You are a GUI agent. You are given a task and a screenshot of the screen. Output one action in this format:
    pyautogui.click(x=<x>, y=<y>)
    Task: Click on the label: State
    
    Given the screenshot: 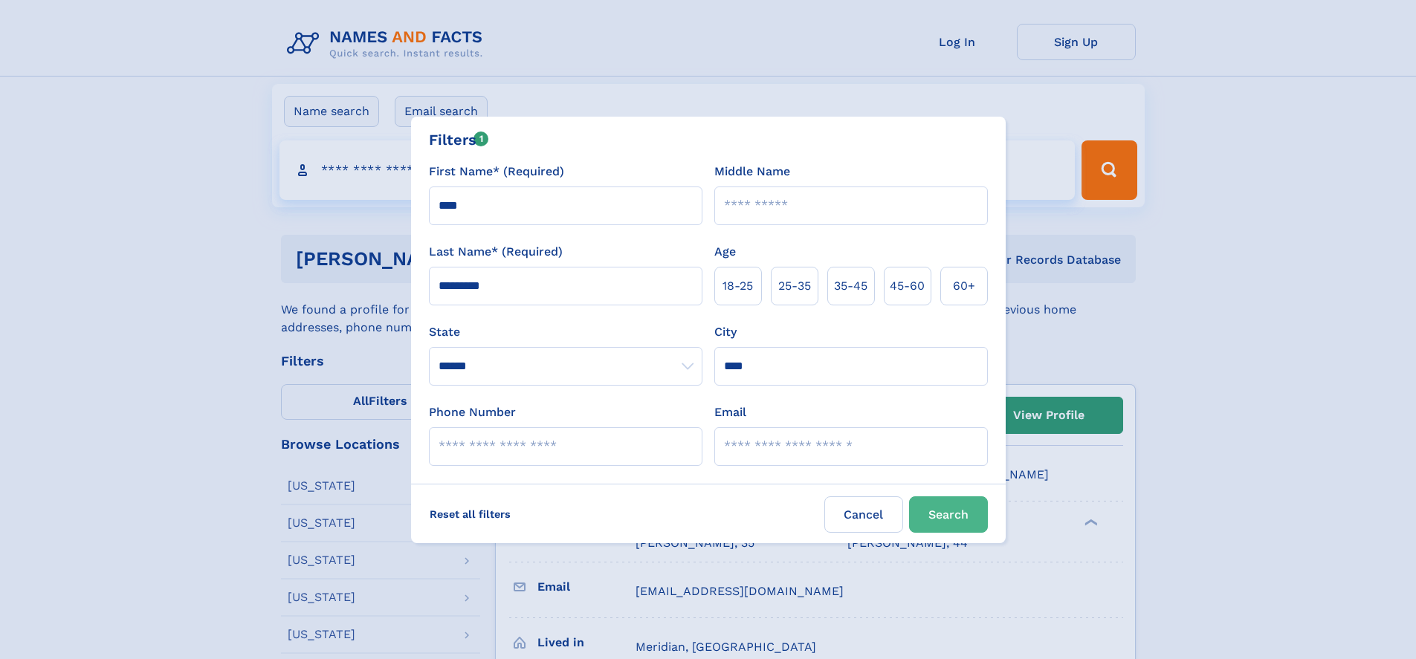 What is the action you would take?
    pyautogui.click(x=566, y=332)
    